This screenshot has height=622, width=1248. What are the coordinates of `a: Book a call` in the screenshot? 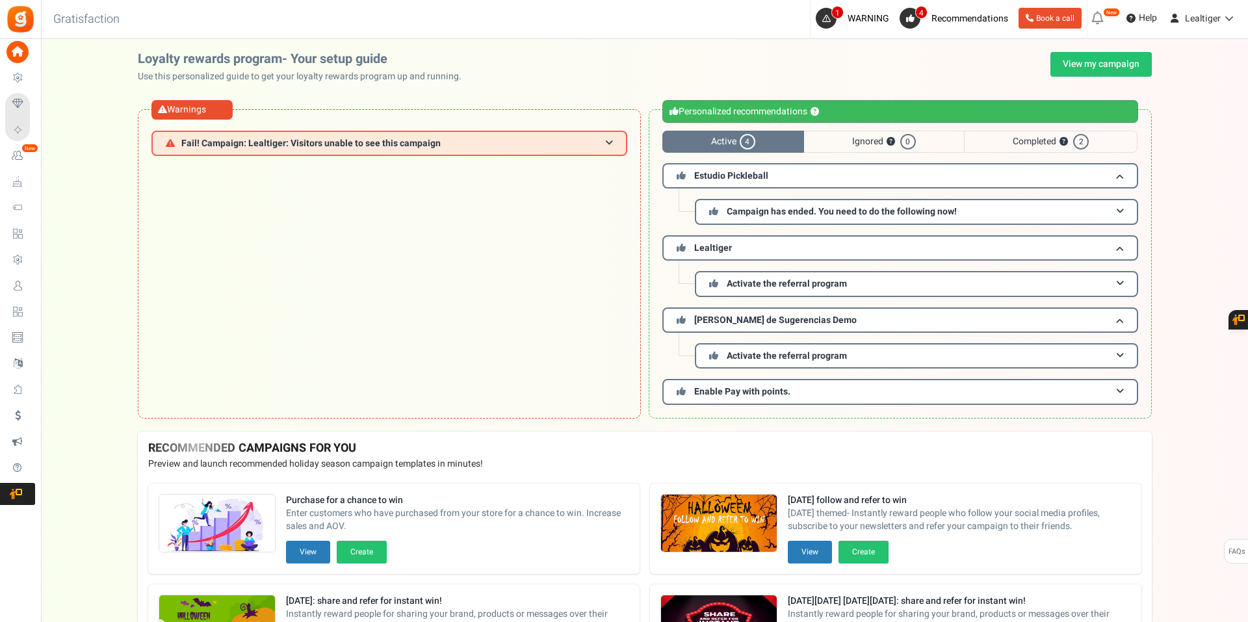 It's located at (1050, 18).